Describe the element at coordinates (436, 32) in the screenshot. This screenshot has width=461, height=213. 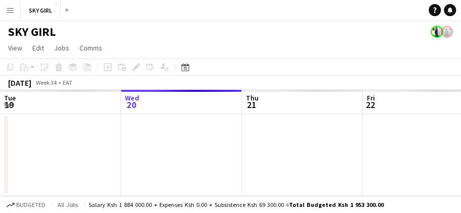
I see `app-user-avatar: Anne Njoki` at that location.